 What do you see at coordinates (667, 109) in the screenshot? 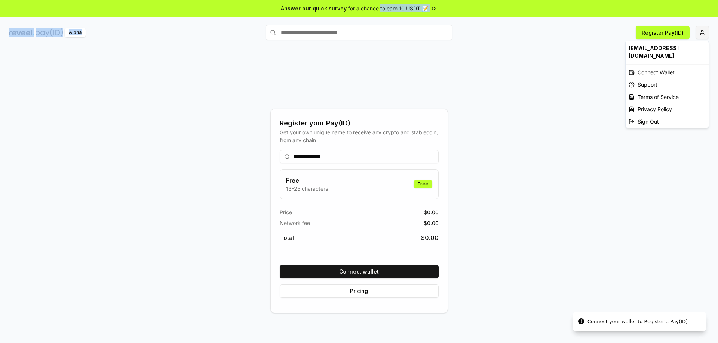
I see `a: Privacy Policy` at bounding box center [667, 109].